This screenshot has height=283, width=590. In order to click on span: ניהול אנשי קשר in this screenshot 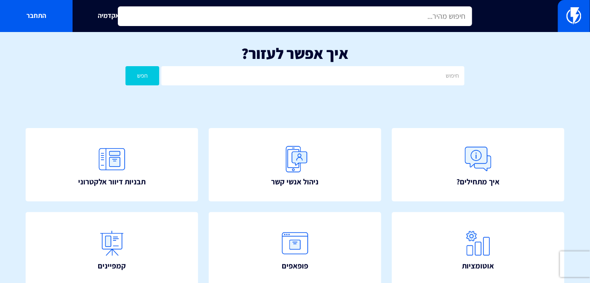, I will do `click(295, 182)`.